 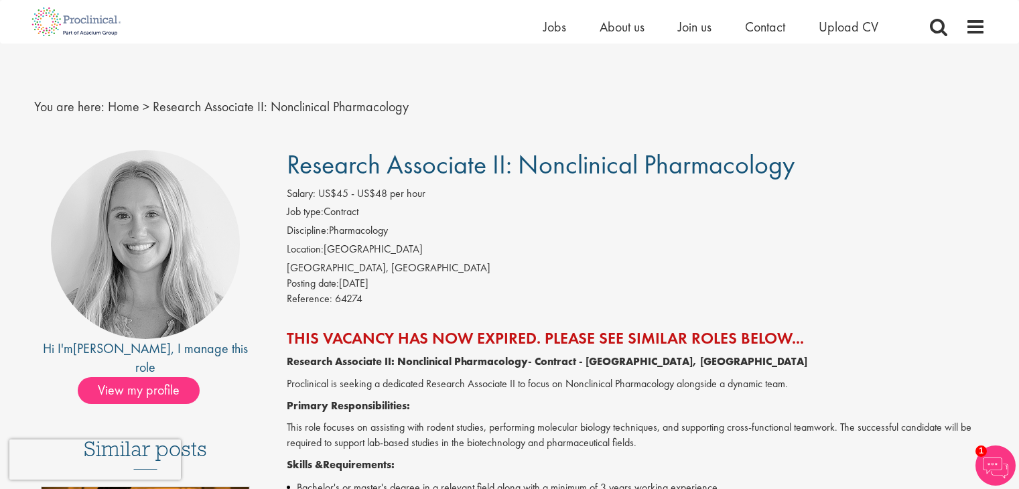 I want to click on strong: Skills &, so click(x=305, y=464).